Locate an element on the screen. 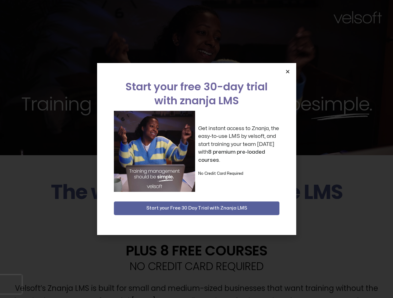 The image size is (393, 298). span: Start your Free 30 Day Trial with Znanja LMS is located at coordinates (197, 209).